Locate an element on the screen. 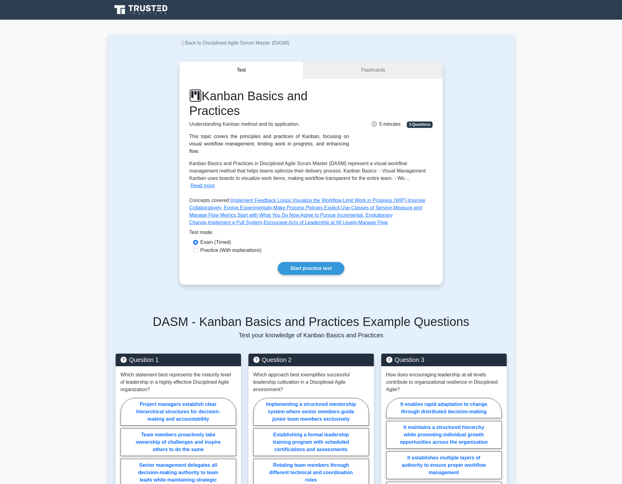 This screenshot has width=622, height=484. a: Start practice test is located at coordinates (311, 268).